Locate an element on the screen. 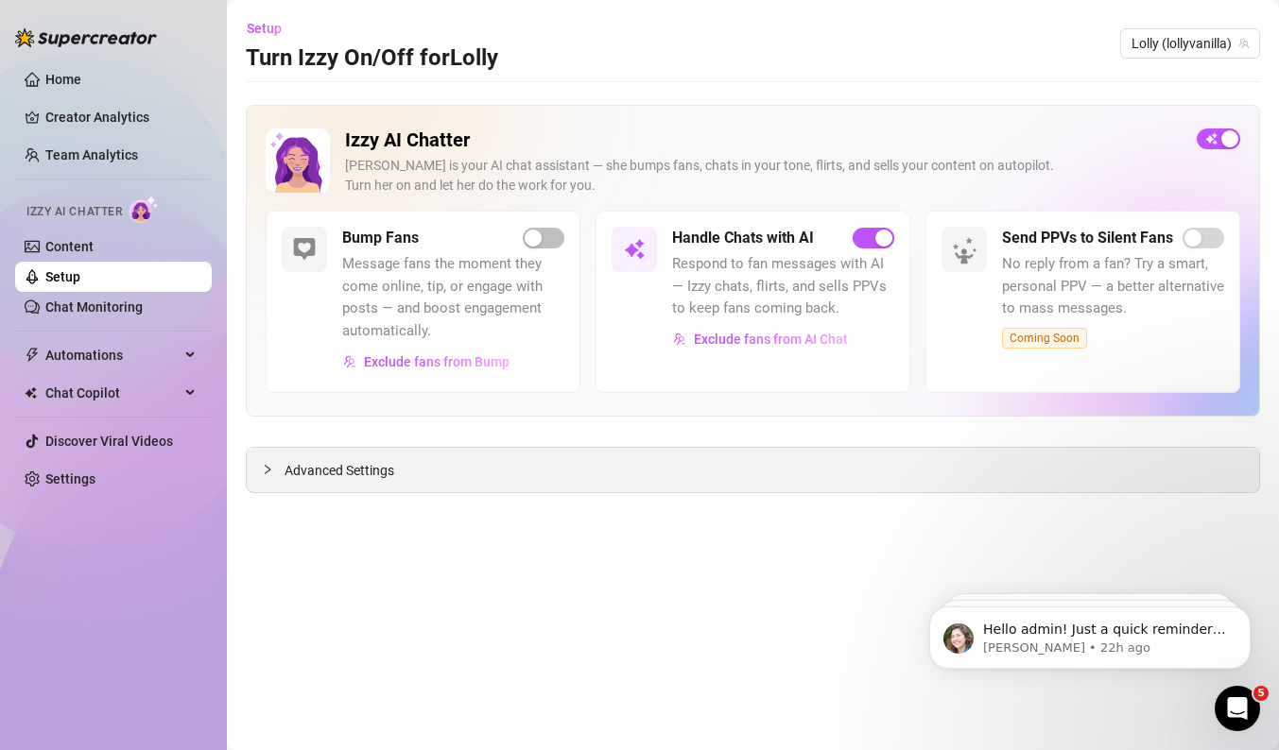 This screenshot has width=1279, height=750. span: Advanced Settings is located at coordinates (339, 471).